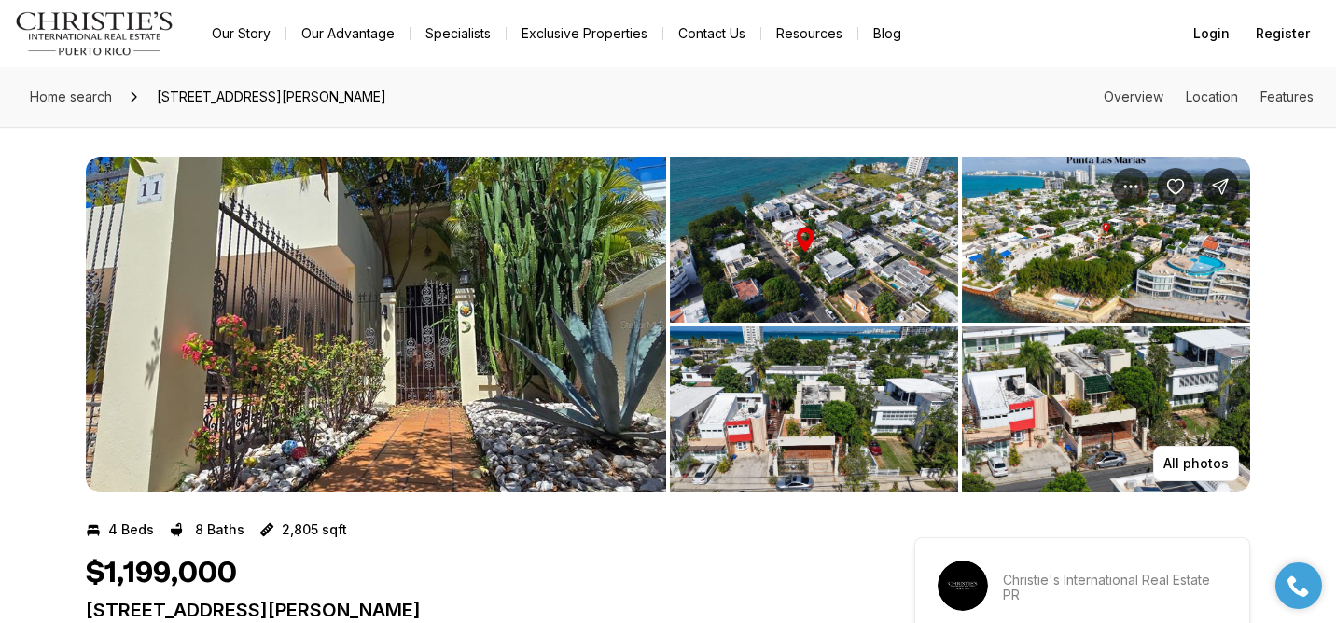 Image resolution: width=1336 pixels, height=623 pixels. What do you see at coordinates (71, 96) in the screenshot?
I see `span: Home search` at bounding box center [71, 96].